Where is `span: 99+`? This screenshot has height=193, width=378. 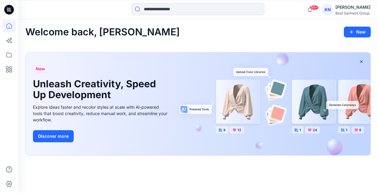
span: 99+ is located at coordinates (314, 8).